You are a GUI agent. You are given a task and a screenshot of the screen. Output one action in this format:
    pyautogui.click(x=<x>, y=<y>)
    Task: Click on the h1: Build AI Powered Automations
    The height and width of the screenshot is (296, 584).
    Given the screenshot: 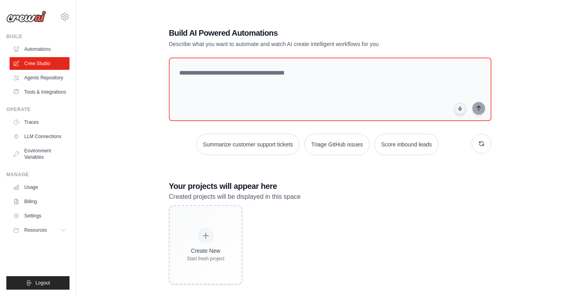 What is the action you would take?
    pyautogui.click(x=302, y=33)
    